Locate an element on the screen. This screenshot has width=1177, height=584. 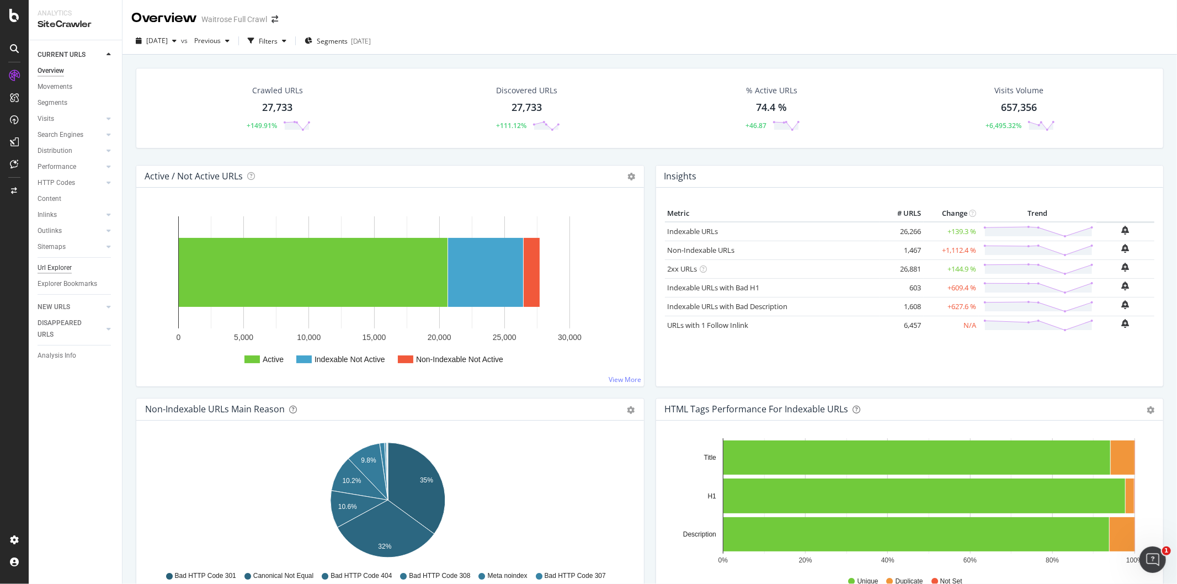
span: Meta noindex is located at coordinates (507, 575).